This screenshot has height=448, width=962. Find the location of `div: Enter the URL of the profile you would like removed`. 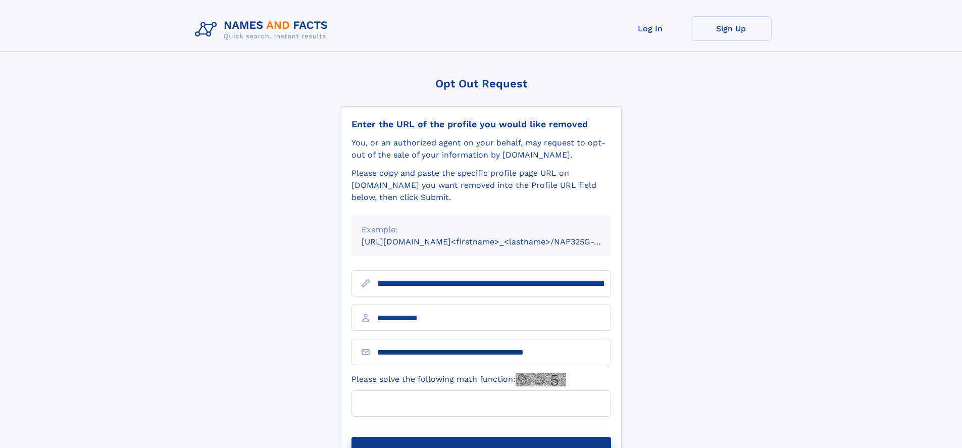

div: Enter the URL of the profile you would like removed is located at coordinates (481, 124).